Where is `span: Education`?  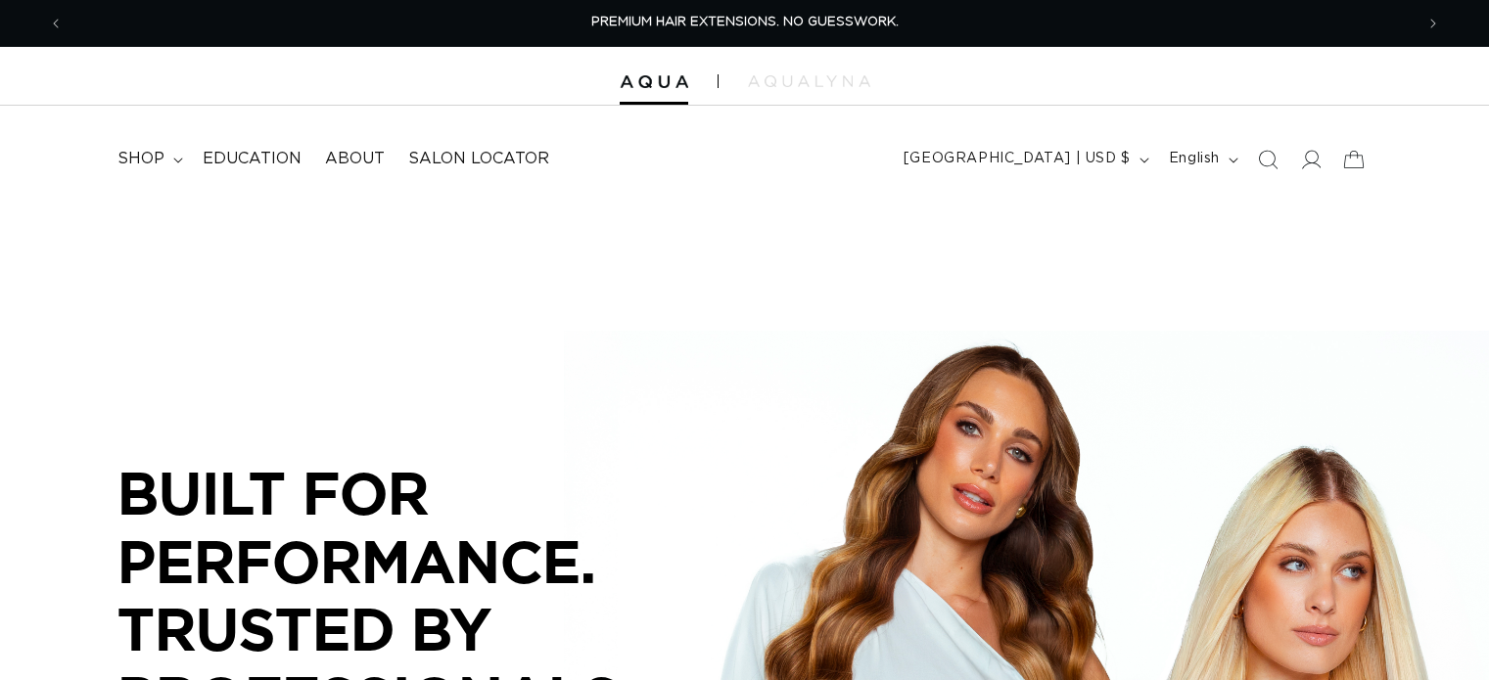 span: Education is located at coordinates (252, 159).